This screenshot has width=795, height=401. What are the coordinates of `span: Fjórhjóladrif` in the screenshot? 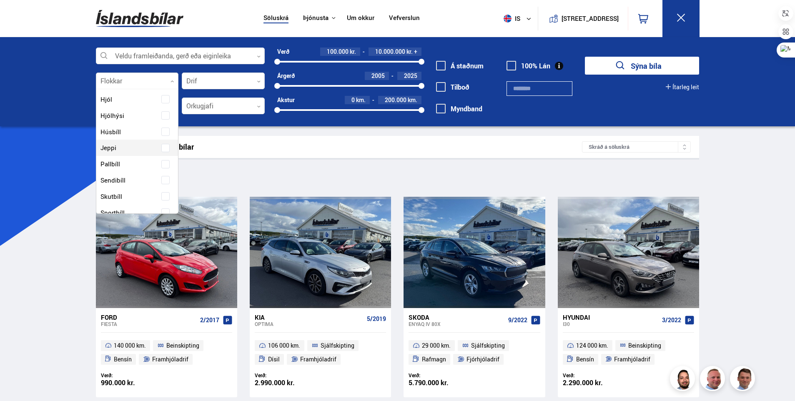 It's located at (482, 359).